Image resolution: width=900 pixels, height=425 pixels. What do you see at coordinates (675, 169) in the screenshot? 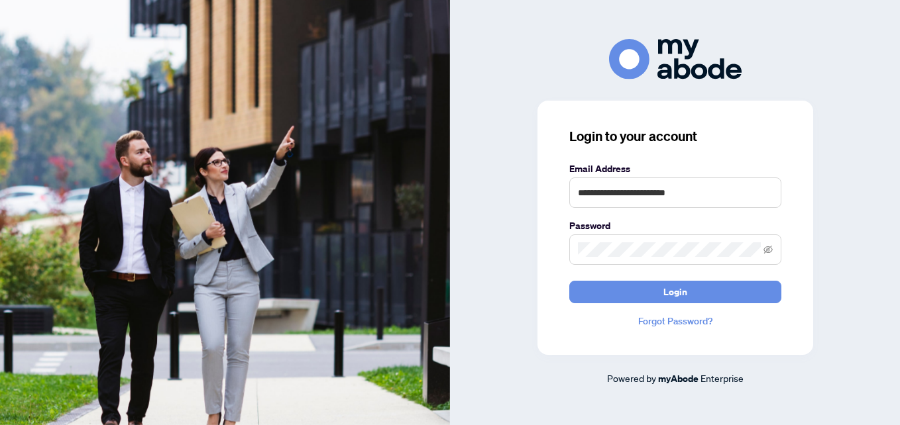
I see `label: Email Address` at bounding box center [675, 169].